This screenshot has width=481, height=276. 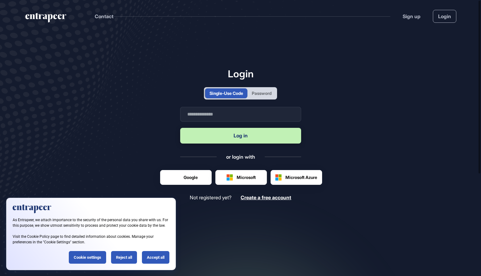 What do you see at coordinates (46, 19) in the screenshot?
I see `a: entrapeer-logo` at bounding box center [46, 19].